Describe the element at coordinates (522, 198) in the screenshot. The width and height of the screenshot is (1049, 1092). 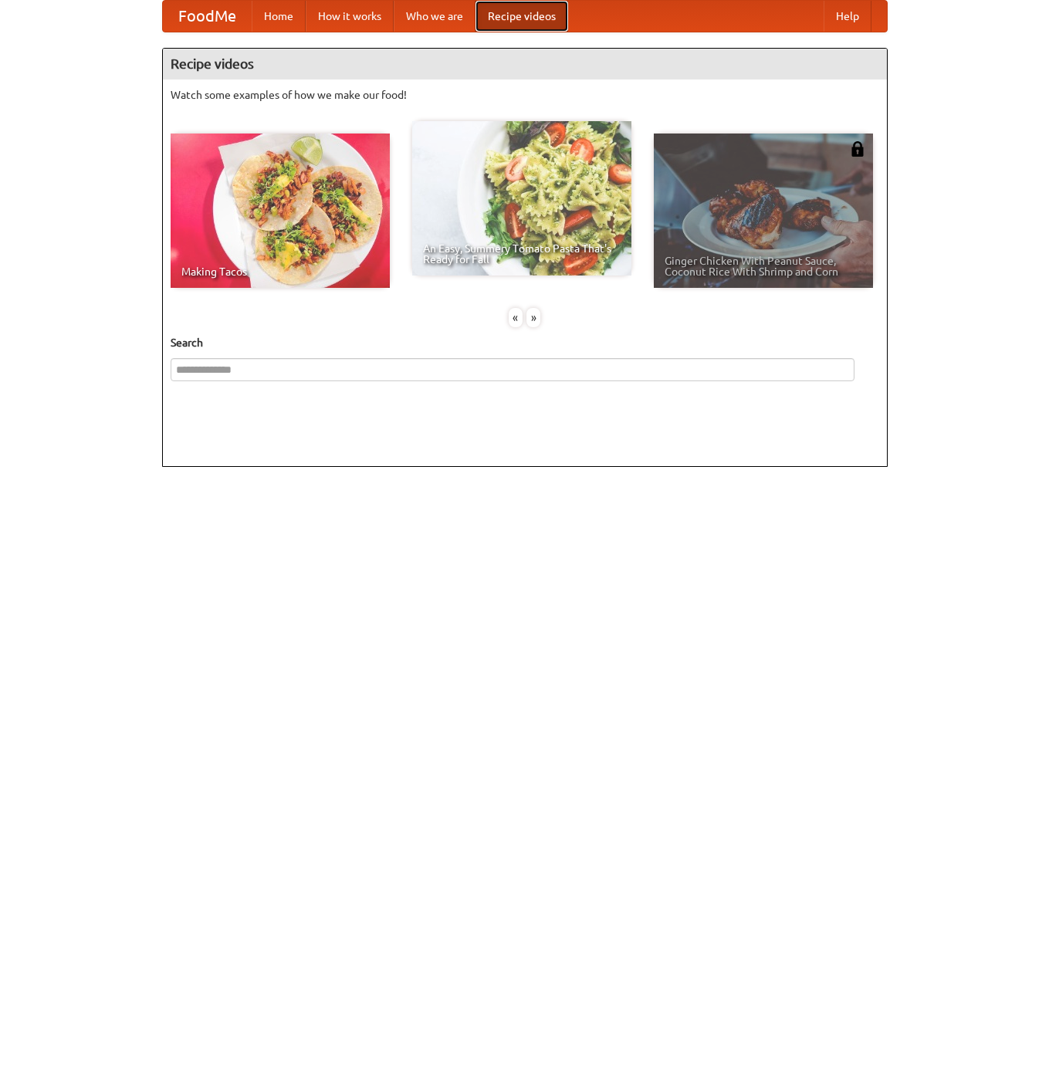
I see `a: An Easy, Summery Tomato Pasta That's Ready for Fall` at that location.